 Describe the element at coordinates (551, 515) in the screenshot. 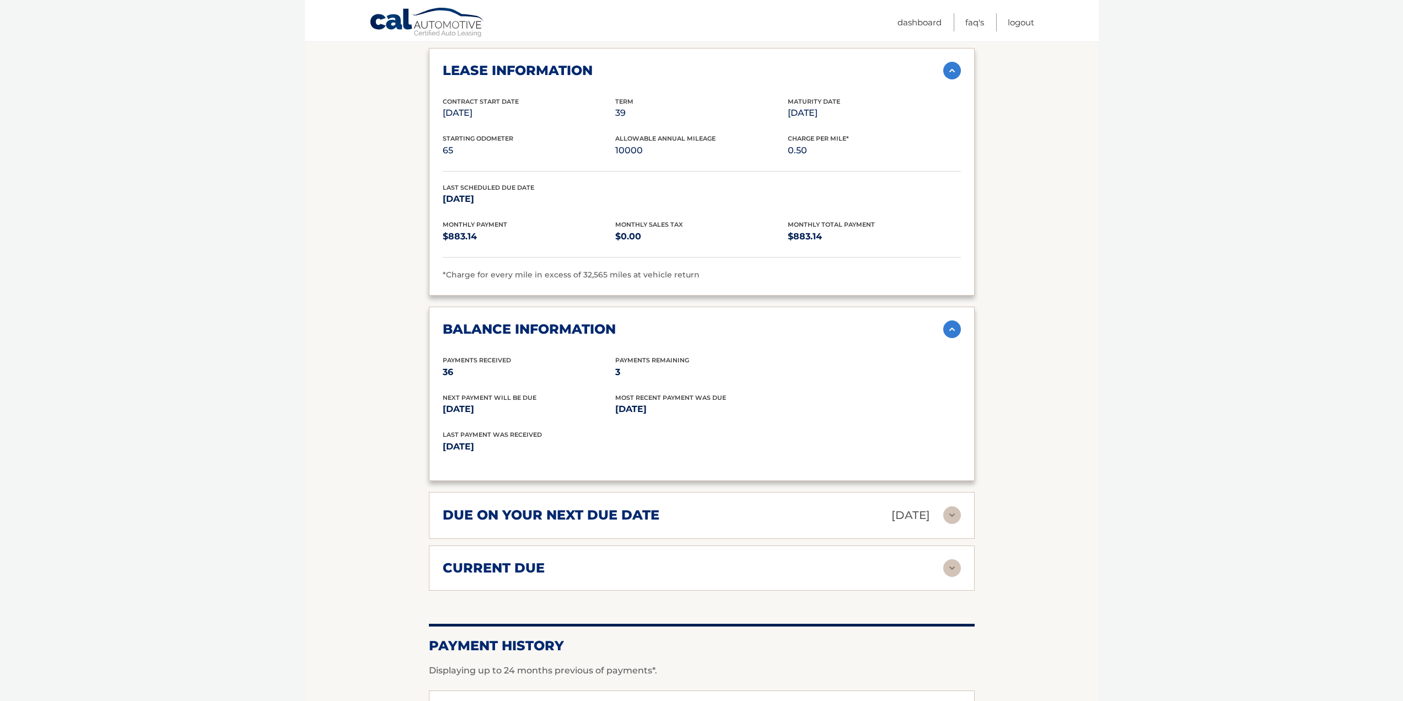

I see `h2: due on your next due date` at that location.